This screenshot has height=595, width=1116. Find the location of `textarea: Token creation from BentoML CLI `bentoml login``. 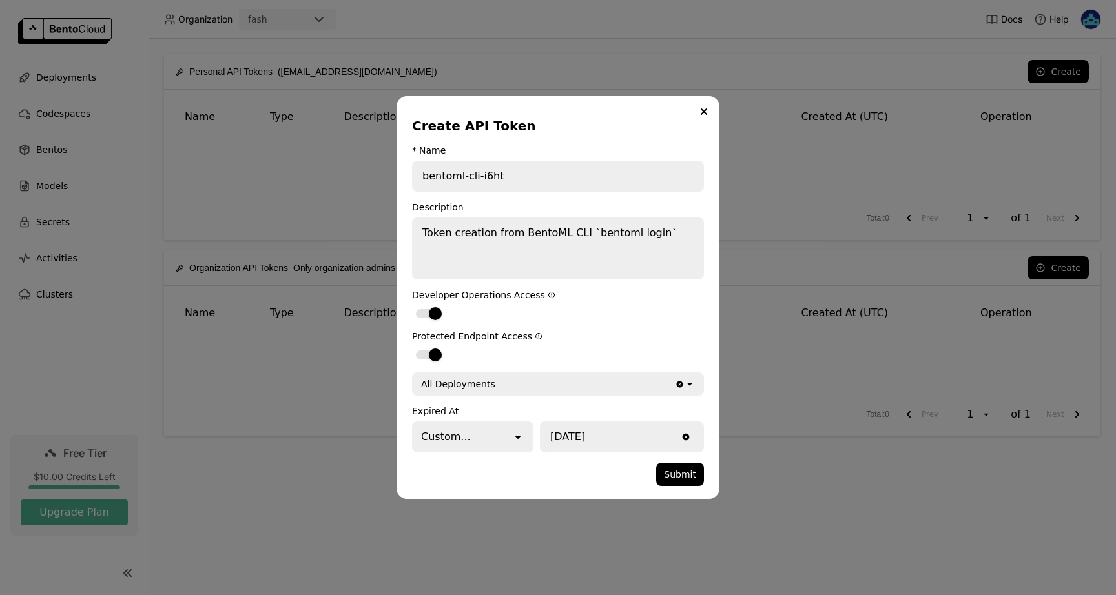

textarea: Token creation from BentoML CLI `bentoml login` is located at coordinates (558, 249).